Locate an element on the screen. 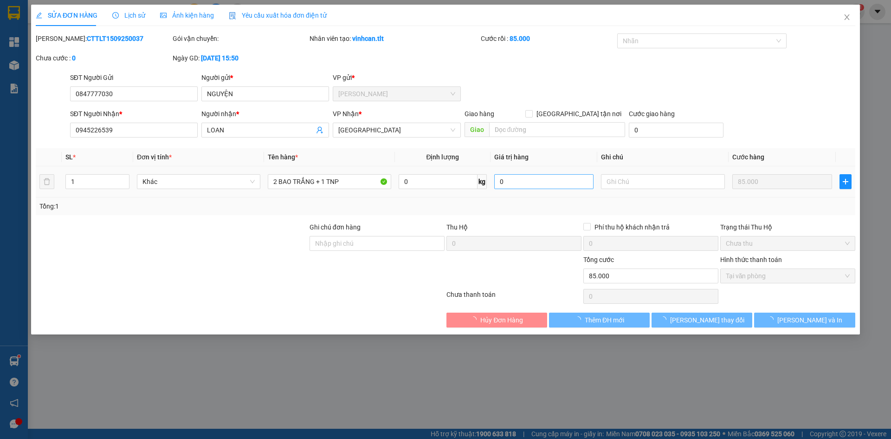 The image size is (891, 439). div: Nhân viên tạo: is located at coordinates (394, 39).